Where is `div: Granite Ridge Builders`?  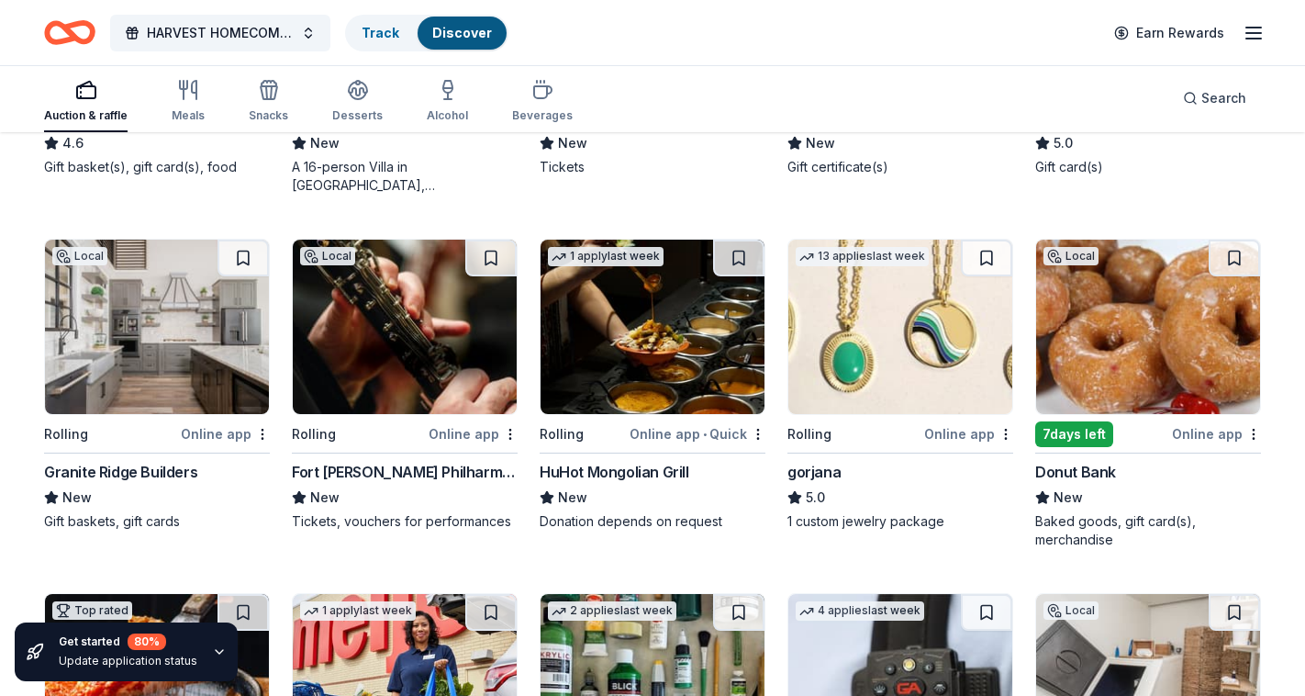 div: Granite Ridge Builders is located at coordinates (120, 472).